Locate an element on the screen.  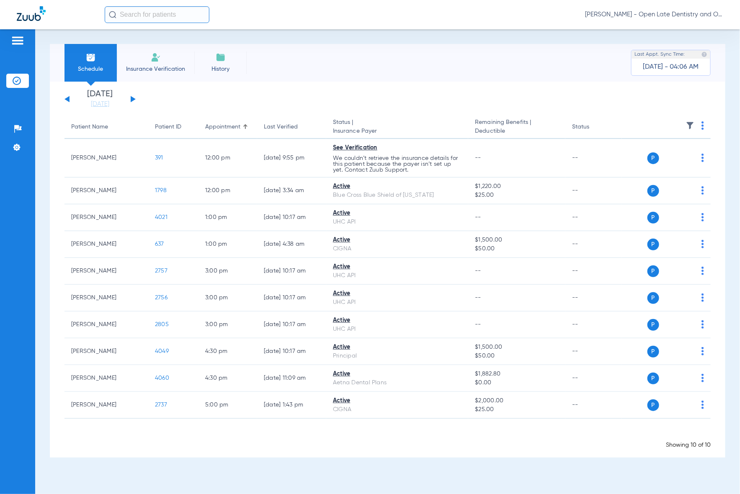
span: $1,220.00 is located at coordinates (516, 186).